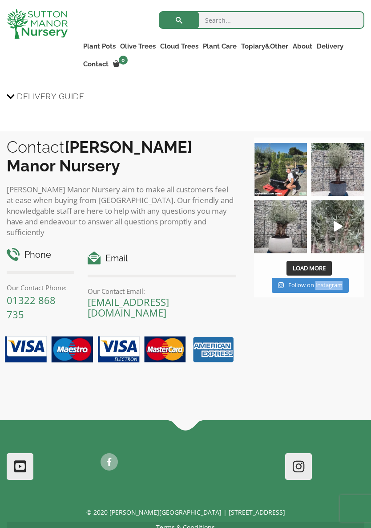 The height and width of the screenshot is (528, 371). Describe the element at coordinates (220, 46) in the screenshot. I see `a: Plant Care` at that location.